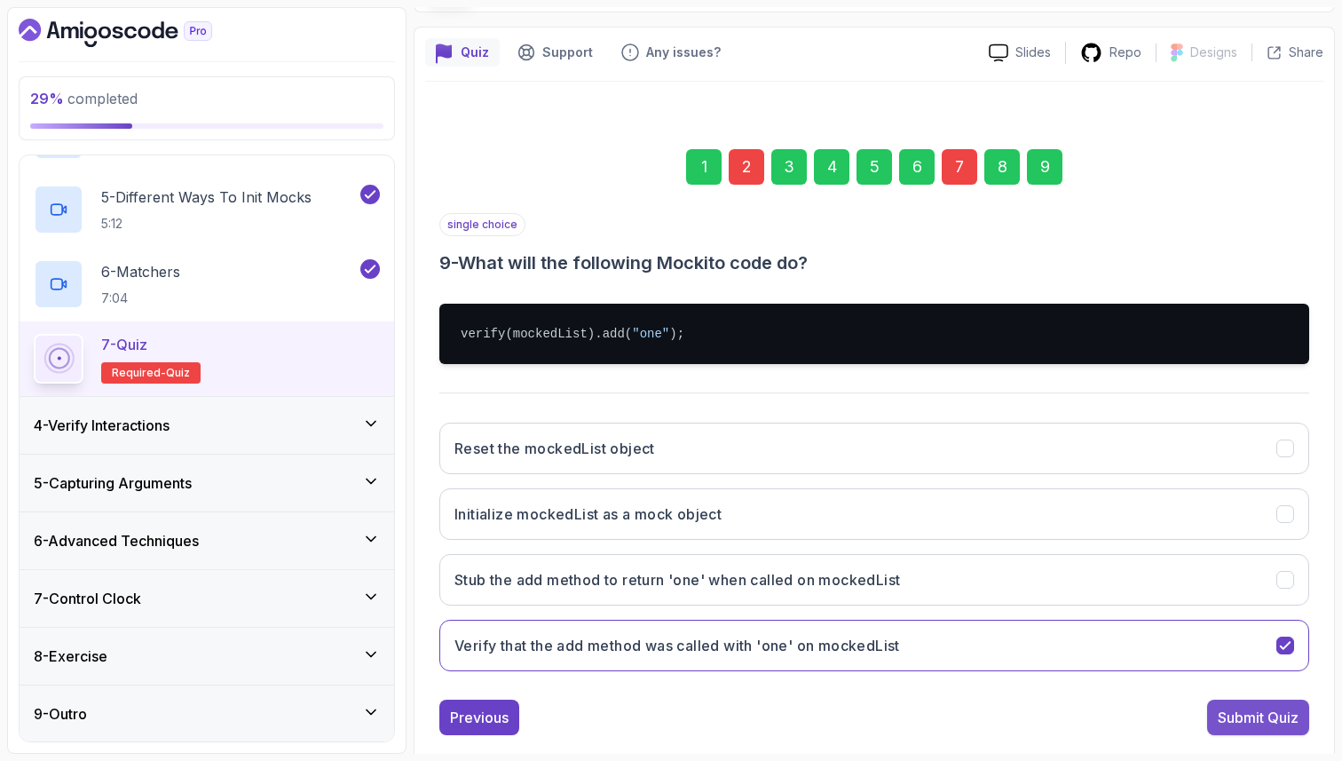 This screenshot has height=761, width=1342. Describe the element at coordinates (651, 334) in the screenshot. I see `span: "one"` at that location.